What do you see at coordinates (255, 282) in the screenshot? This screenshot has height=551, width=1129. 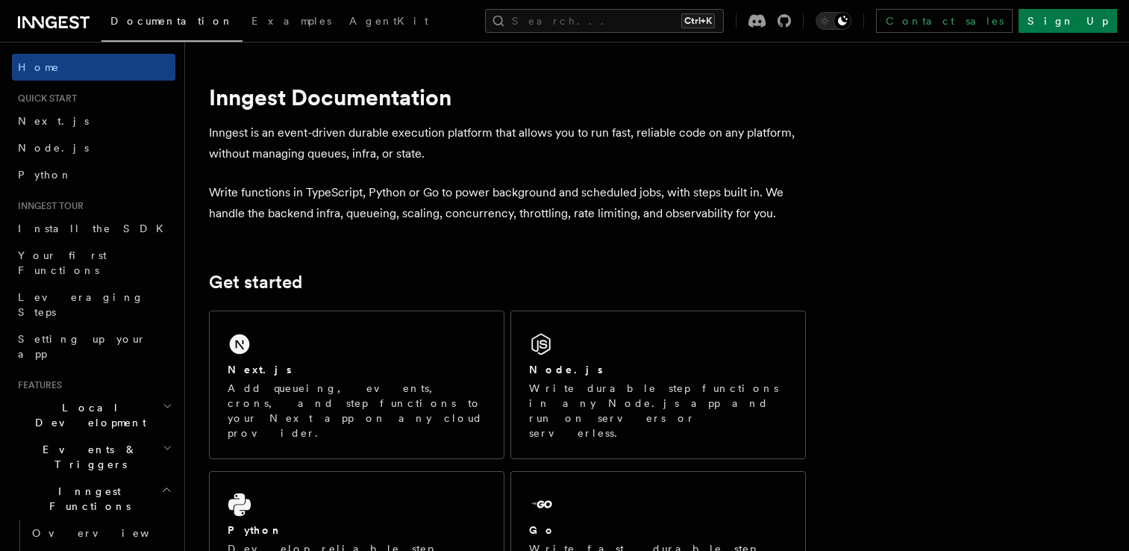 I see `a: Get started` at bounding box center [255, 282].